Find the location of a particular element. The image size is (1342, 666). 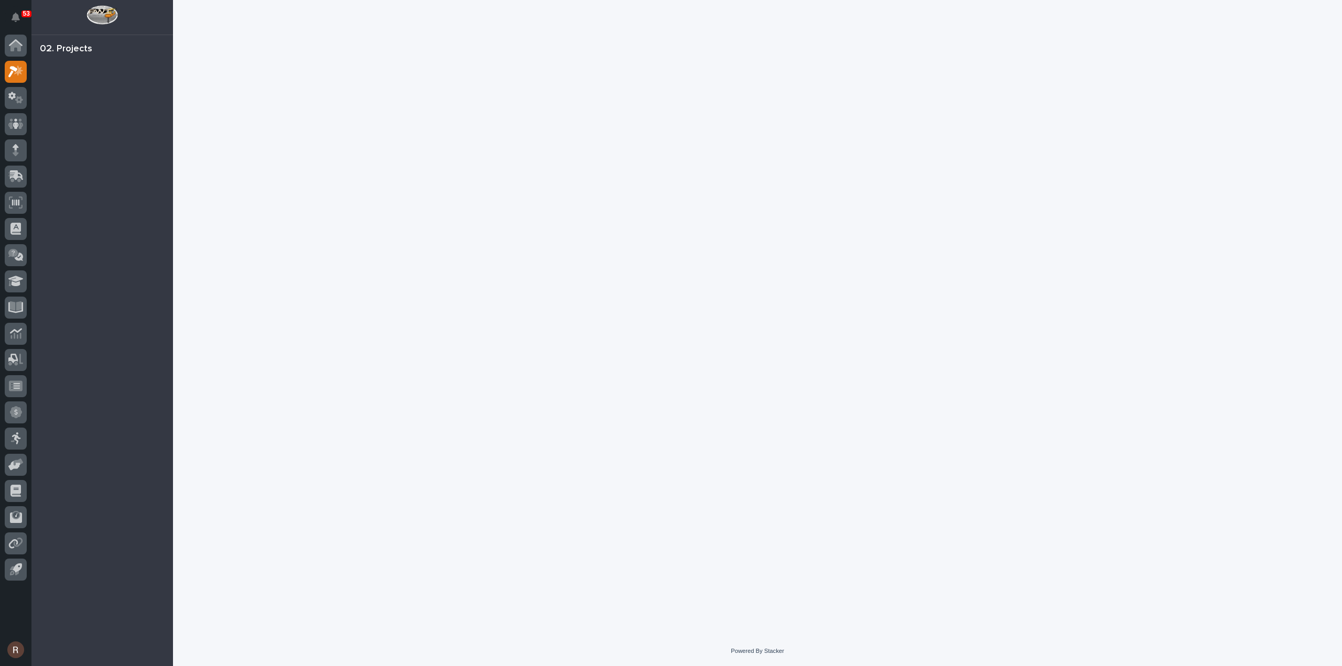

a: Powered By Stacker is located at coordinates (757, 651).